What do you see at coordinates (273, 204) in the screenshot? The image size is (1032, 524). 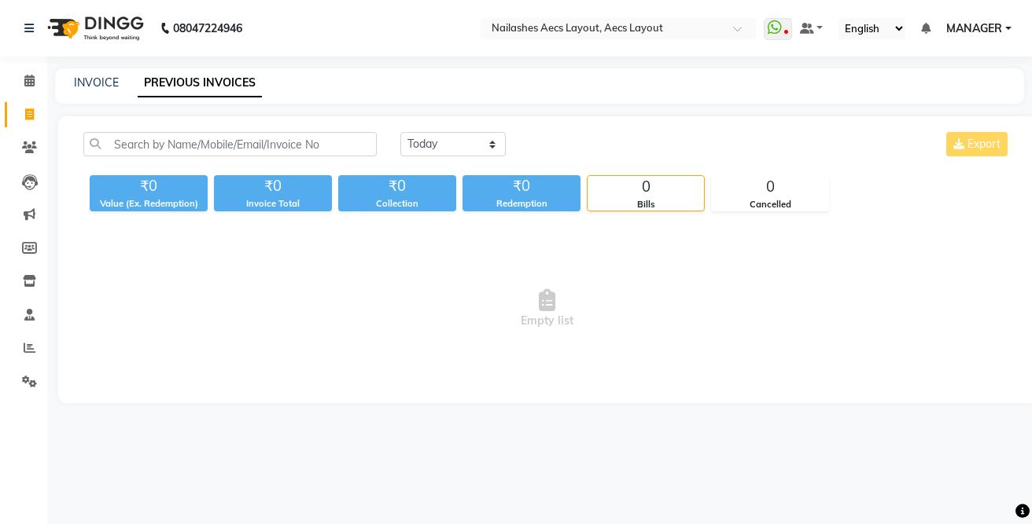 I see `div: Invoice Total` at bounding box center [273, 204].